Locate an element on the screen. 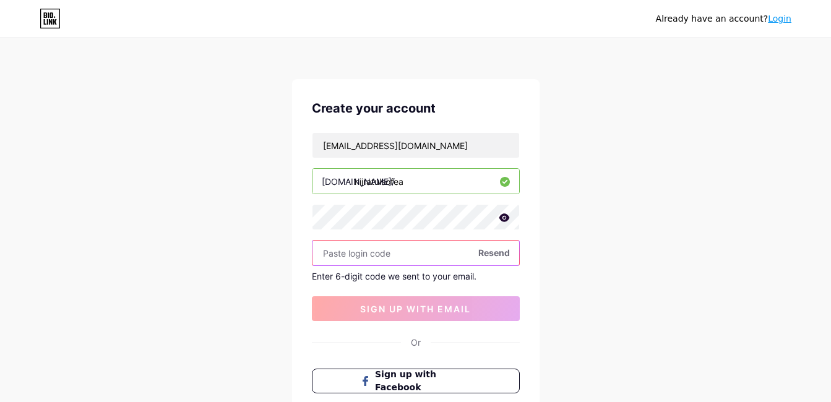  button: Sign up with Facebook is located at coordinates (416, 381).